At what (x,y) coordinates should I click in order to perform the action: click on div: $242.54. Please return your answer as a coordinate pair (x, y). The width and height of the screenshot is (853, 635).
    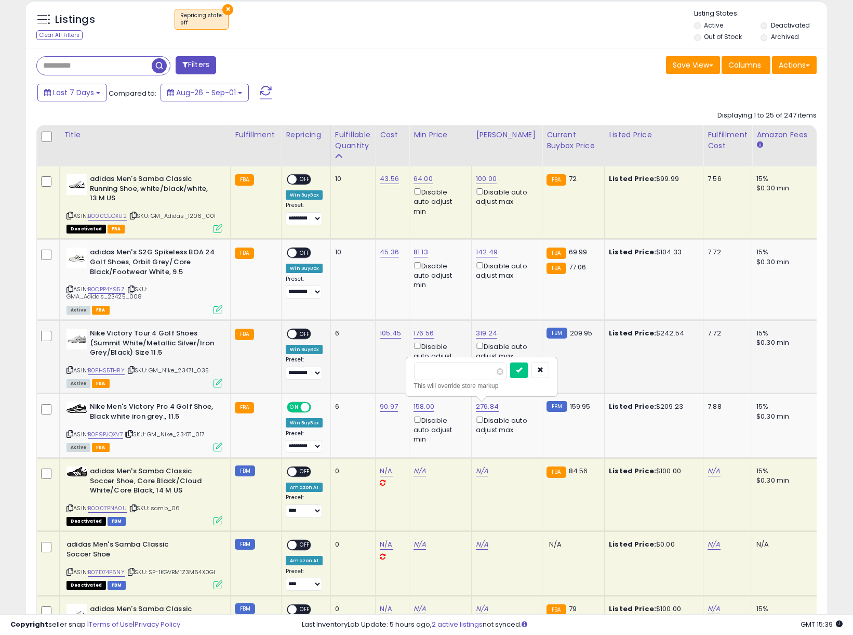
    Looking at the image, I should click on (652, 333).